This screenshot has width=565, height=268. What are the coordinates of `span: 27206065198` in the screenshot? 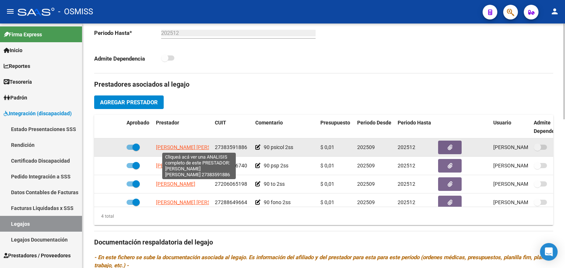 It's located at (231, 184).